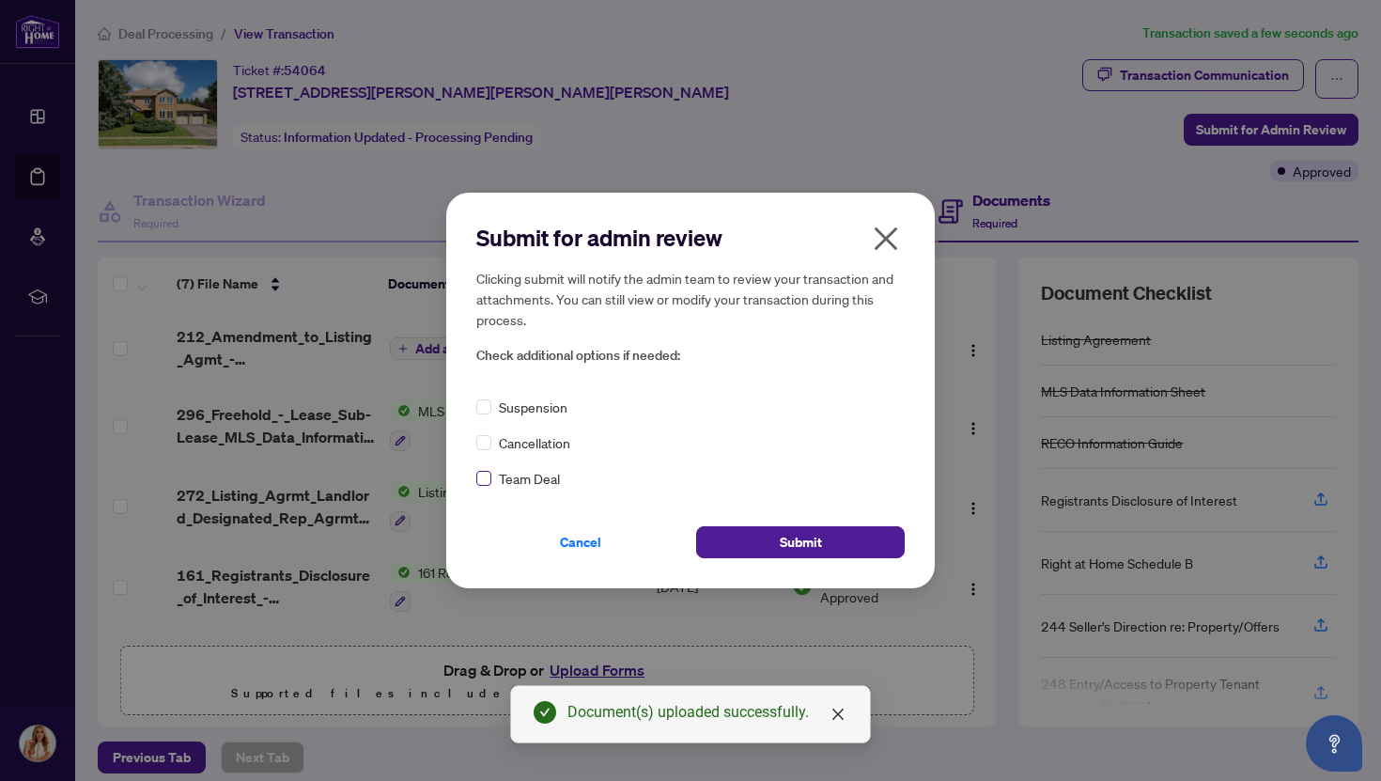 This screenshot has height=781, width=1381. Describe the element at coordinates (691, 299) in the screenshot. I see `h5: Clicking submit will notify the admin team to review your transaction and attachments. You can st...` at that location.